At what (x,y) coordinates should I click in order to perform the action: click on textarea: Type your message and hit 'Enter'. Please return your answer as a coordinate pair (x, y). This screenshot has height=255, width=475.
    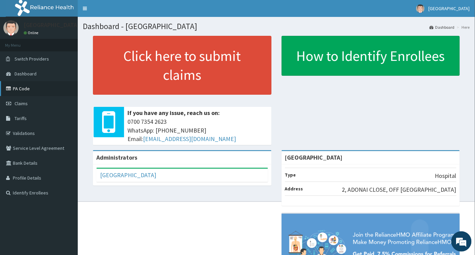
    Looking at the image, I should click on (66, 196).